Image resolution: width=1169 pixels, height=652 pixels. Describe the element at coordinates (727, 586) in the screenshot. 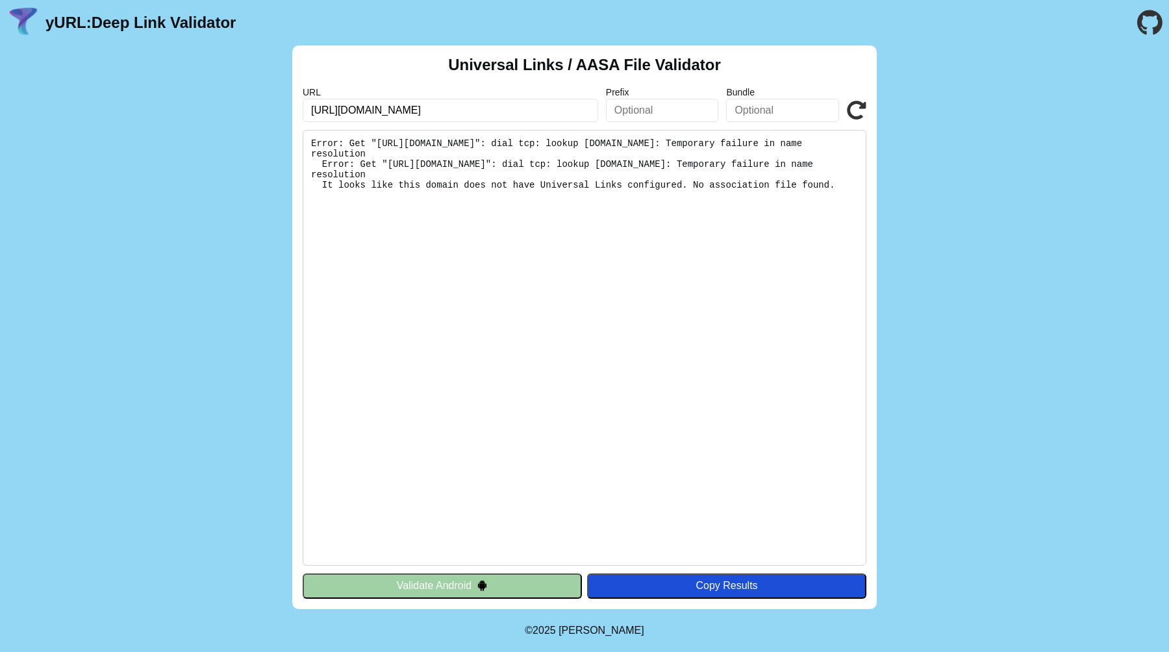

I see `div: Copy Results` at that location.